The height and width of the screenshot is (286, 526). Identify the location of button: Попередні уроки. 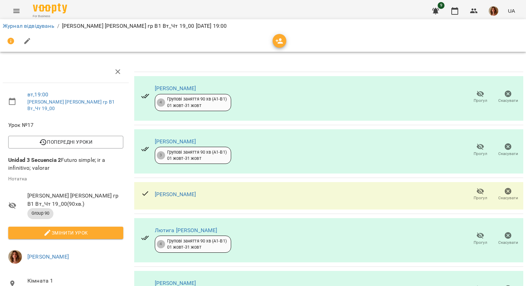
(66, 142).